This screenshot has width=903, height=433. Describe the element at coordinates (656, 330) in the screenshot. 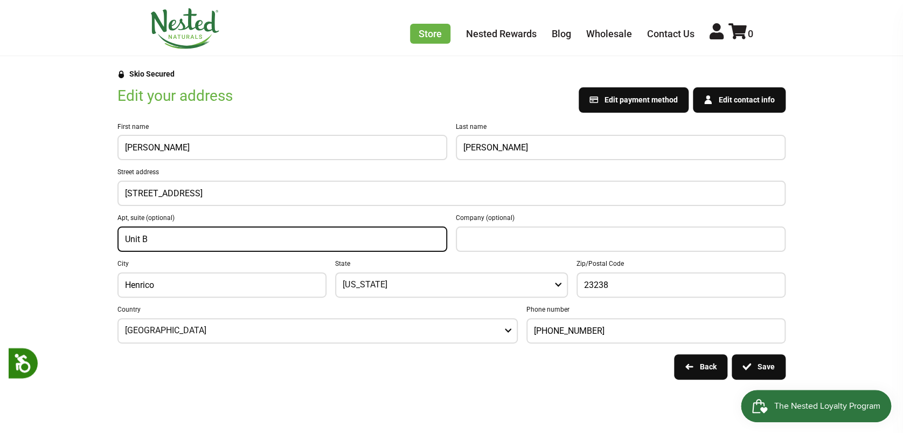

I see `input: Phone number` at that location.